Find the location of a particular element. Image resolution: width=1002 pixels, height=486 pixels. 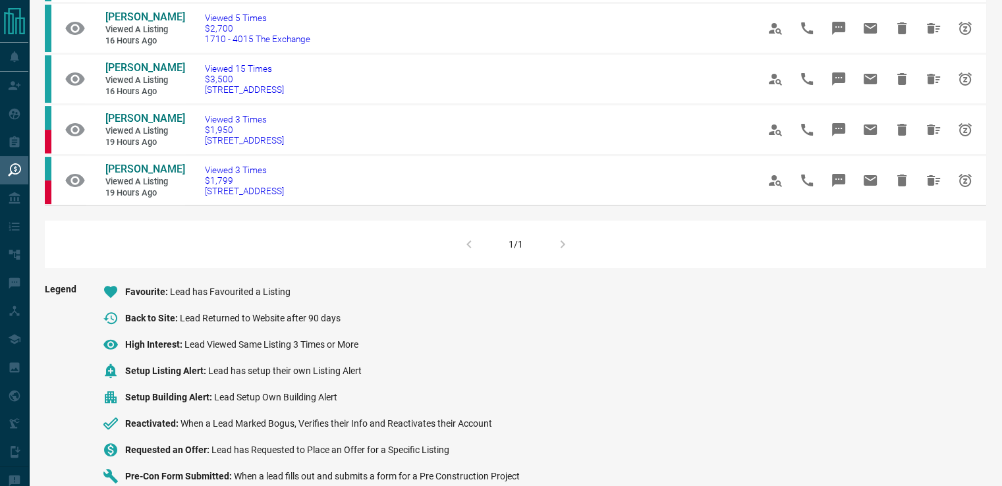

span: Setup Listing Alert is located at coordinates (167, 371).